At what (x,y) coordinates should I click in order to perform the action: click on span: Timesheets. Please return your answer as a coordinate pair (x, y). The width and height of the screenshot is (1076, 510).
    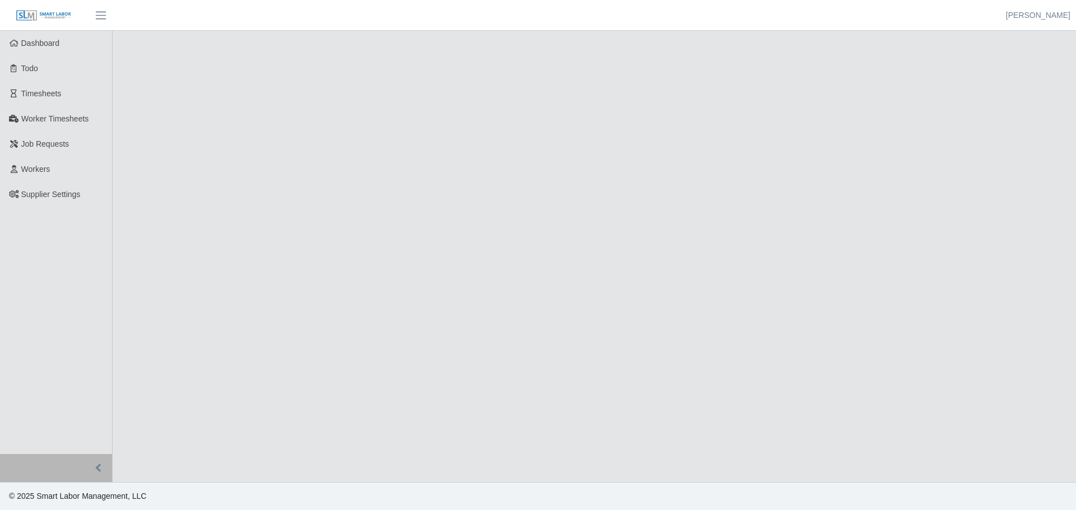
    Looking at the image, I should click on (41, 94).